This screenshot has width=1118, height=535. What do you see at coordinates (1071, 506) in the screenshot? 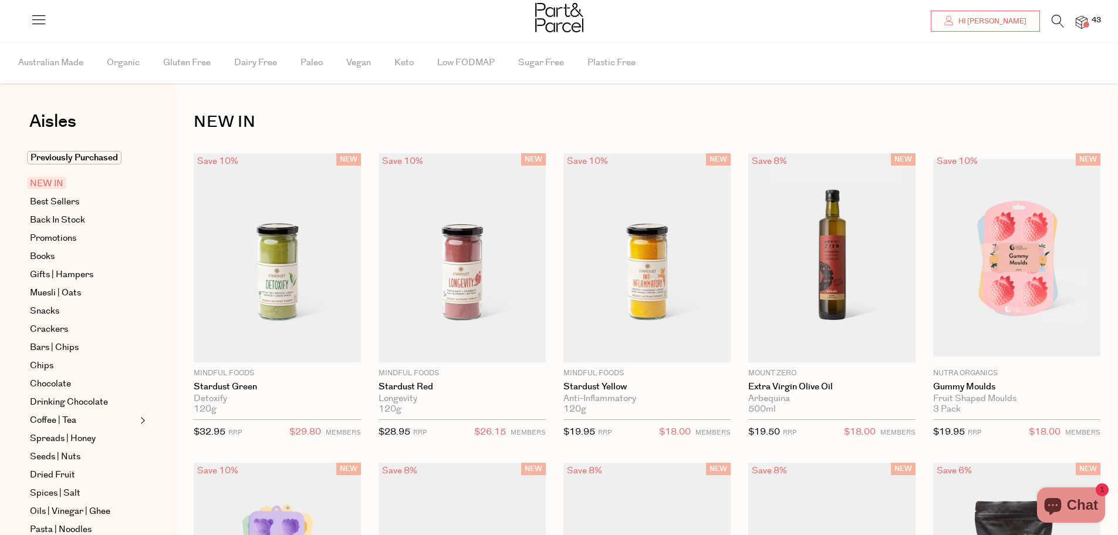
I see `inbox-online-store-chat: Shopify online store chat` at bounding box center [1071, 506].